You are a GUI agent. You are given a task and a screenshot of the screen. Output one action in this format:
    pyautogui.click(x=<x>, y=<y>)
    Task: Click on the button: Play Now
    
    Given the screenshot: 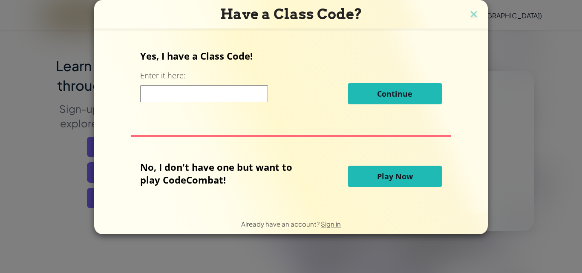 What is the action you would take?
    pyautogui.click(x=395, y=176)
    